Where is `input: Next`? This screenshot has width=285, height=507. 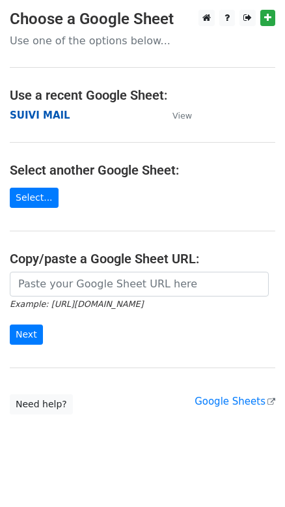 input: Next is located at coordinates (26, 334).